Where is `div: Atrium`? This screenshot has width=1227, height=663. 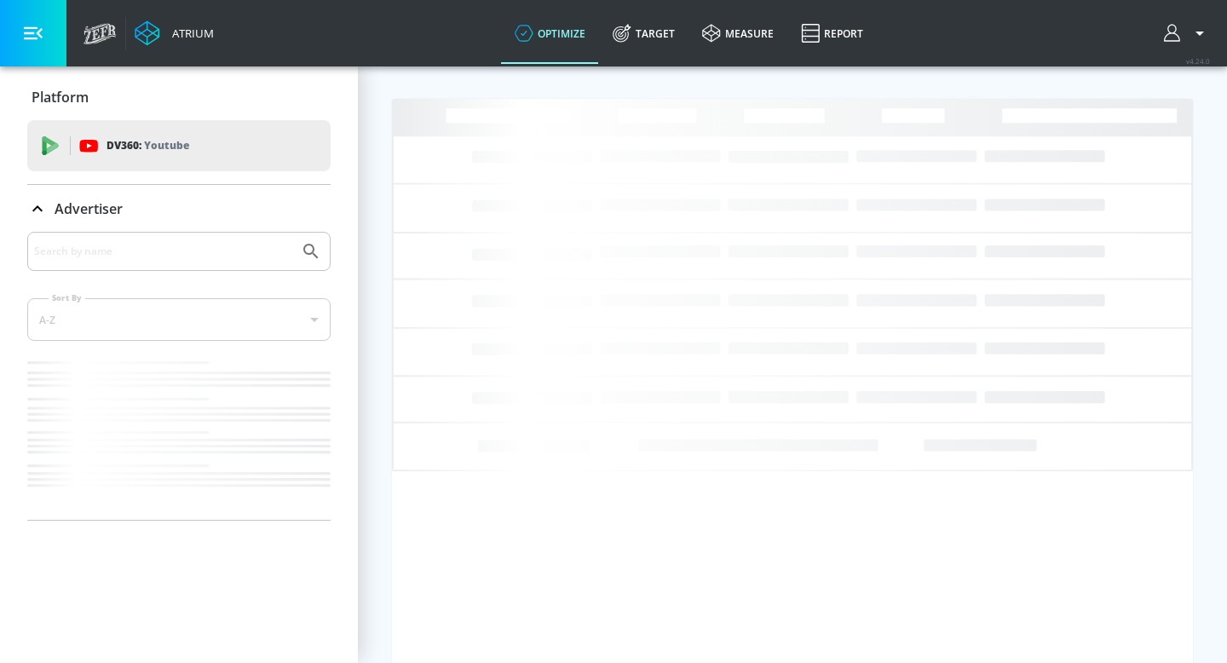
div: Atrium is located at coordinates (189, 33).